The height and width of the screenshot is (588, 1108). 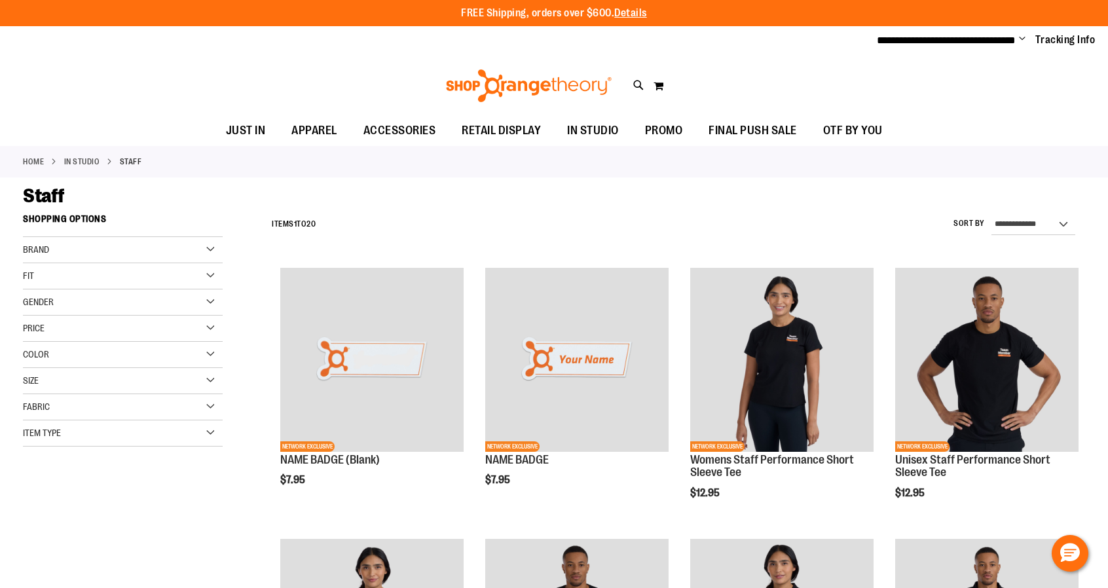 What do you see at coordinates (1023, 40) in the screenshot?
I see `button: Account menu` at bounding box center [1023, 40].